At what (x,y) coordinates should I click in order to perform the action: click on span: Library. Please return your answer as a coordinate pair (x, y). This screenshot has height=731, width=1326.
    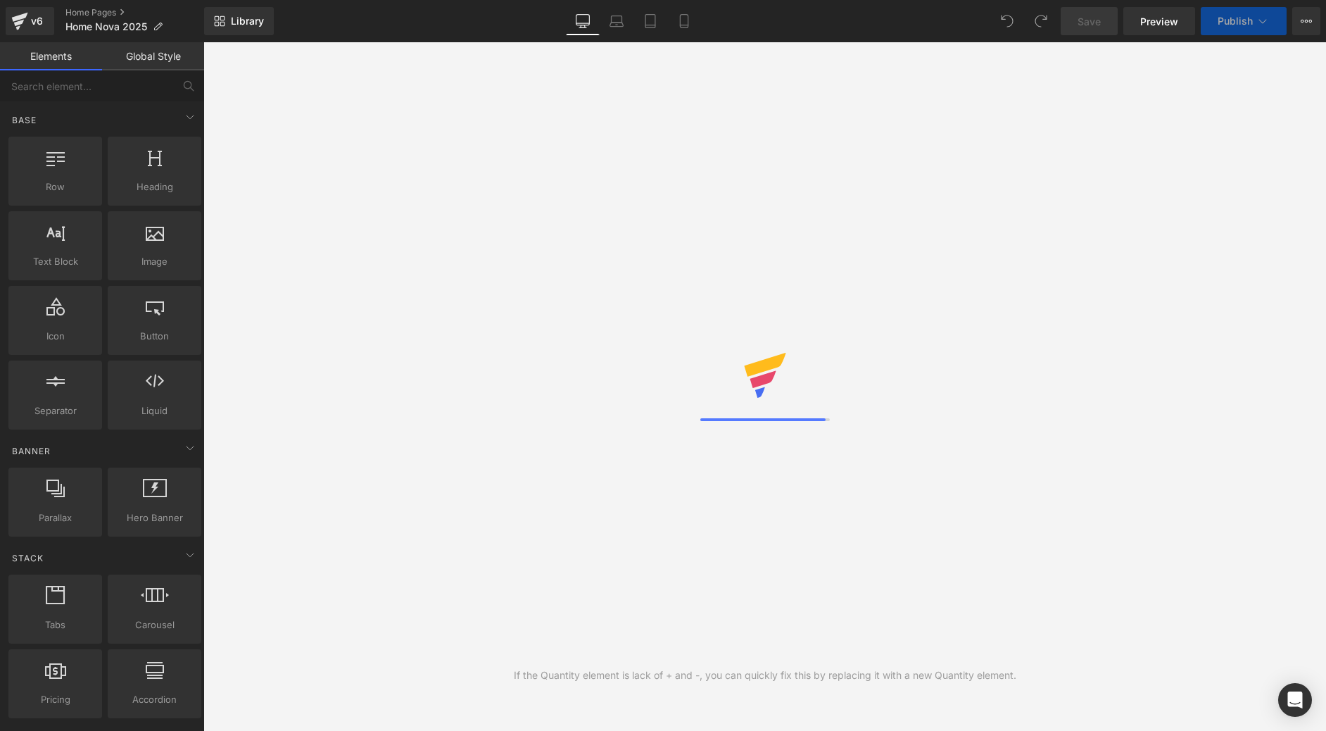
    Looking at the image, I should click on (247, 21).